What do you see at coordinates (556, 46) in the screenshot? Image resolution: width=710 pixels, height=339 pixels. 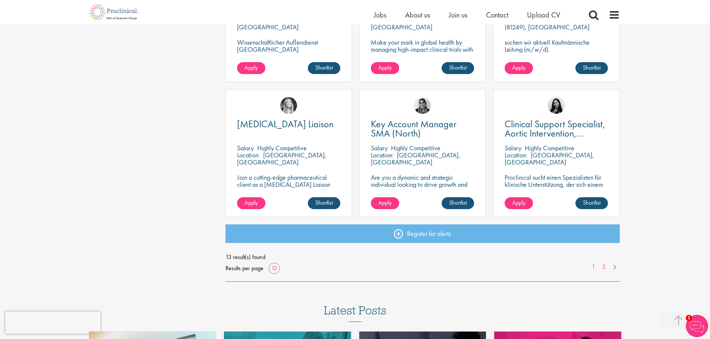 I see `p: suchen wir aktuell Kaufmännische Leitung (m/w/d).` at bounding box center [556, 46].